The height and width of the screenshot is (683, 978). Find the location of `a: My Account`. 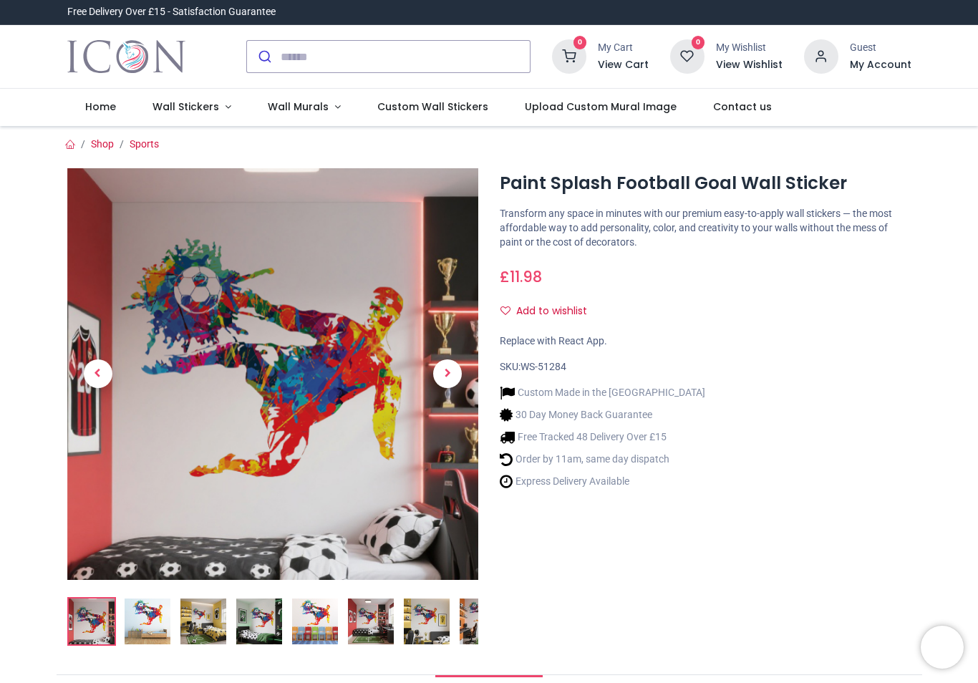

a: My Account is located at coordinates (881, 65).